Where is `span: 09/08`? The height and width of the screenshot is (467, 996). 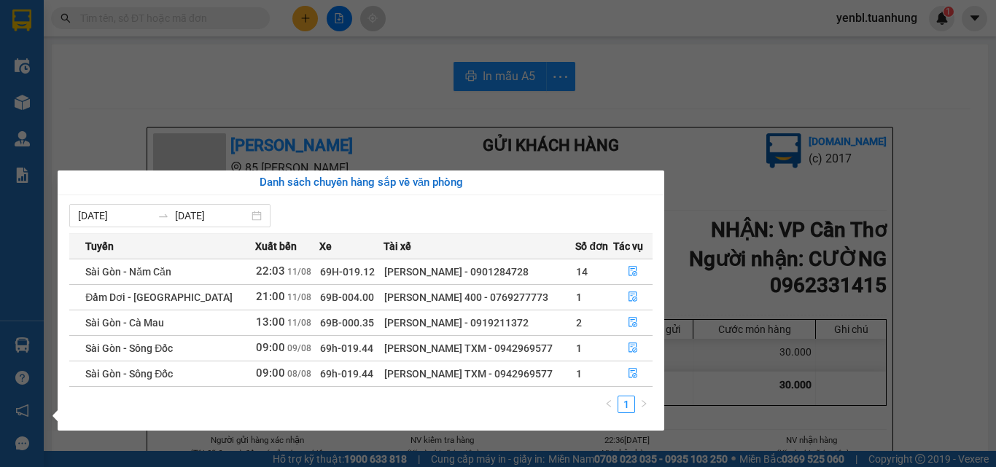
span: 09/08 is located at coordinates (299, 349).